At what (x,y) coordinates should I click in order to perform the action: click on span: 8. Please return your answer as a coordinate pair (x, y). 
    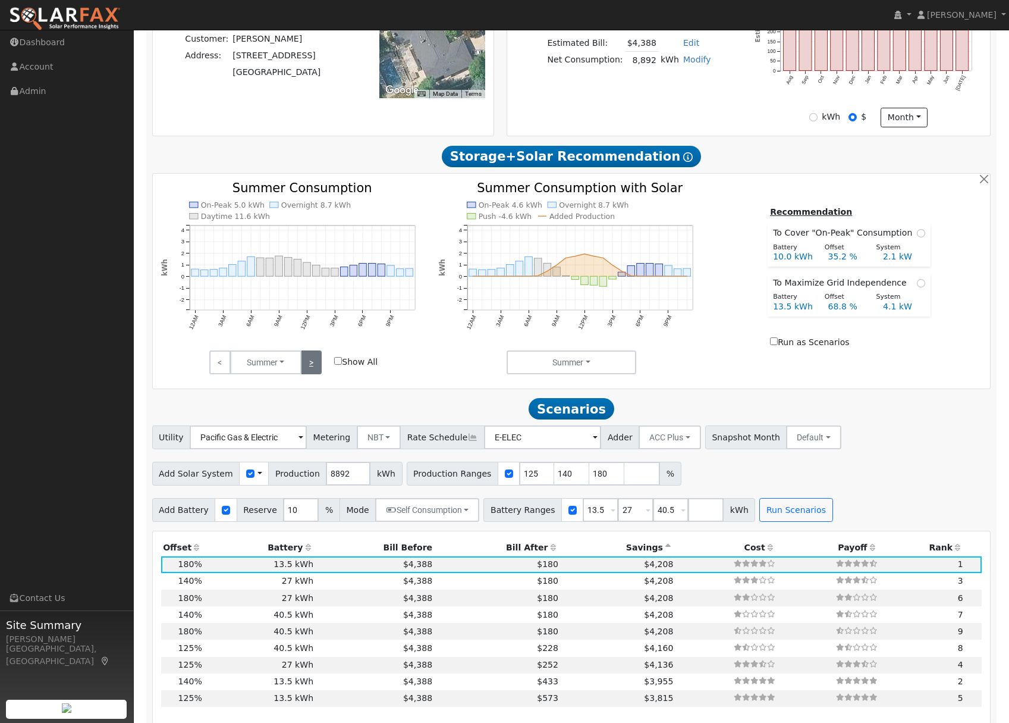
    Looking at the image, I should click on (961, 648).